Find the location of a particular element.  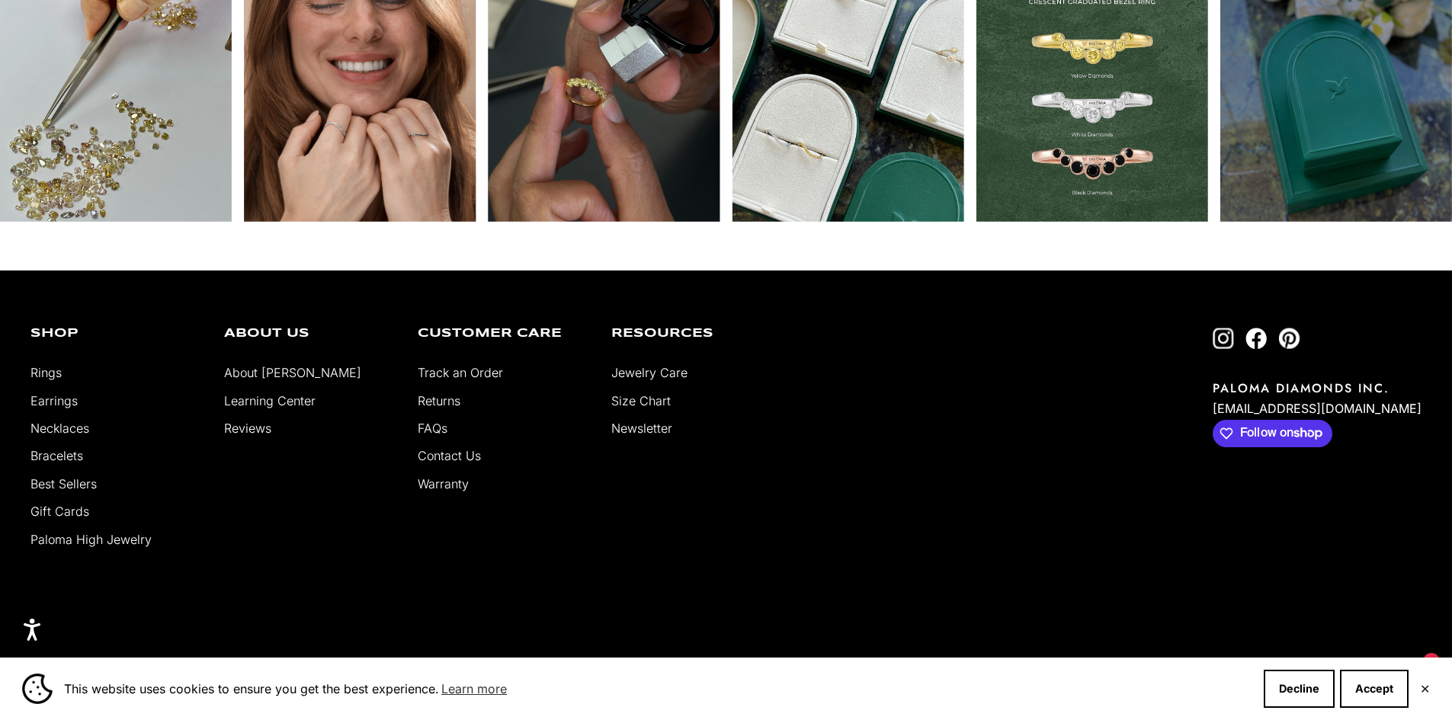

a: Contact Us is located at coordinates (449, 456).